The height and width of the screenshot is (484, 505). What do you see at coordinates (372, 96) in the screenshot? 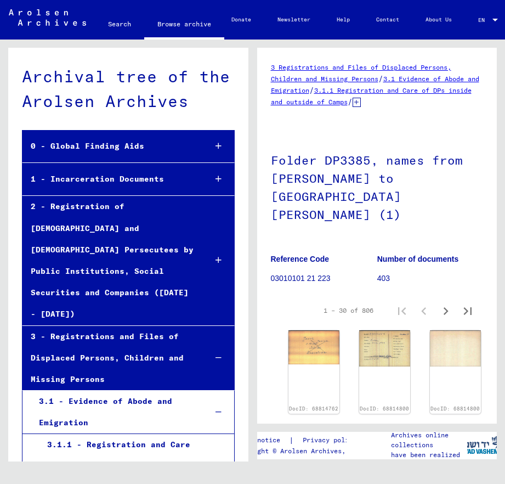
I see `a: 3.1.1 Registration and Care of DPs inside and outside of Camps` at bounding box center [372, 96].